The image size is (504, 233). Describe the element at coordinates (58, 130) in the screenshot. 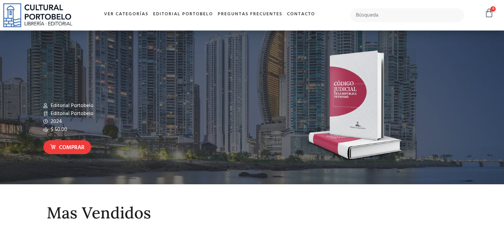

I see `span: $ 50.00` at that location.